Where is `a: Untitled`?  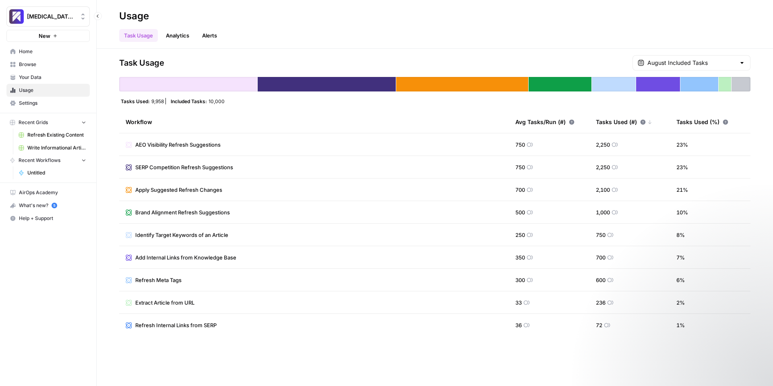
a: Untitled is located at coordinates (52, 173).